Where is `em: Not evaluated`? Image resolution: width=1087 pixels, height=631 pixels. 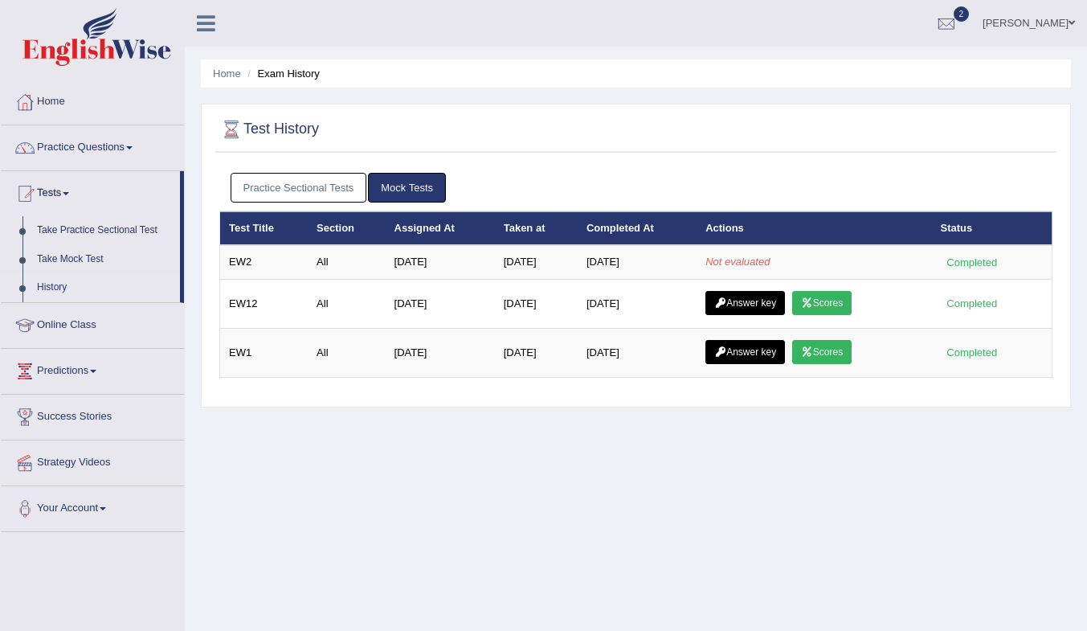
em: Not evaluated is located at coordinates (738, 261).